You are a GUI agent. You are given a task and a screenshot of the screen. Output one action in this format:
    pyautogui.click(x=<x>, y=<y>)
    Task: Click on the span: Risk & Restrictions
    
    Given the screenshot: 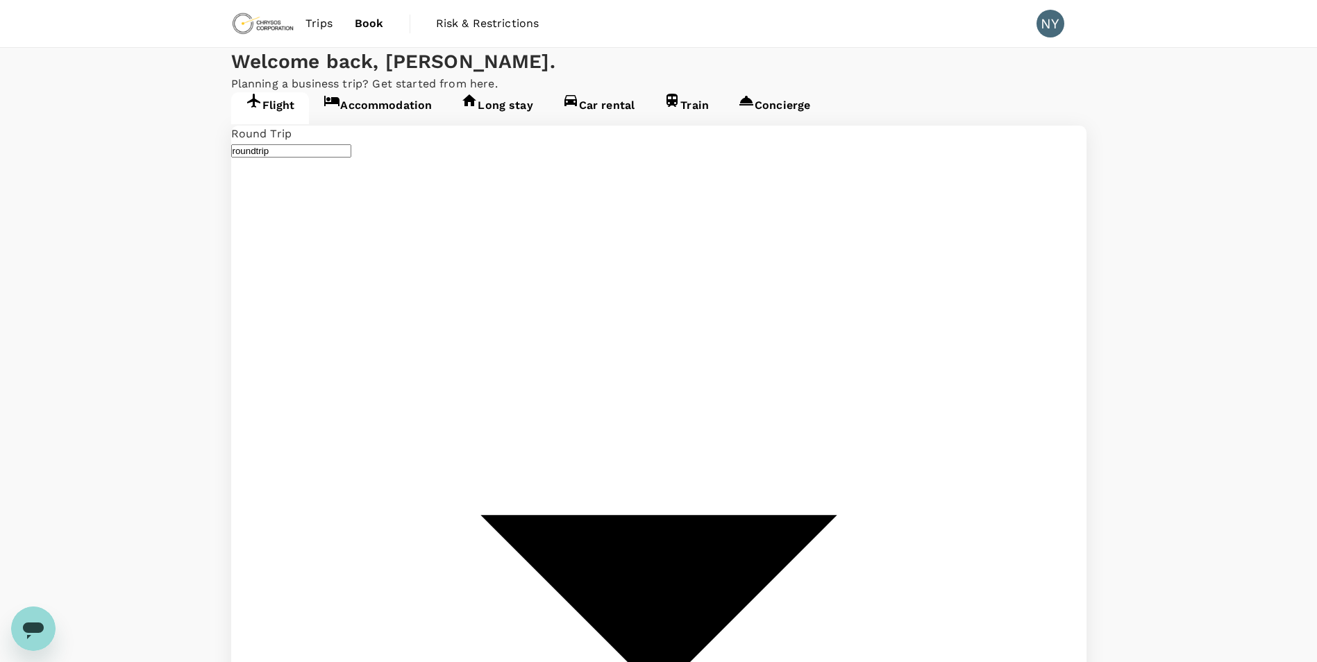 What is the action you would take?
    pyautogui.click(x=487, y=24)
    